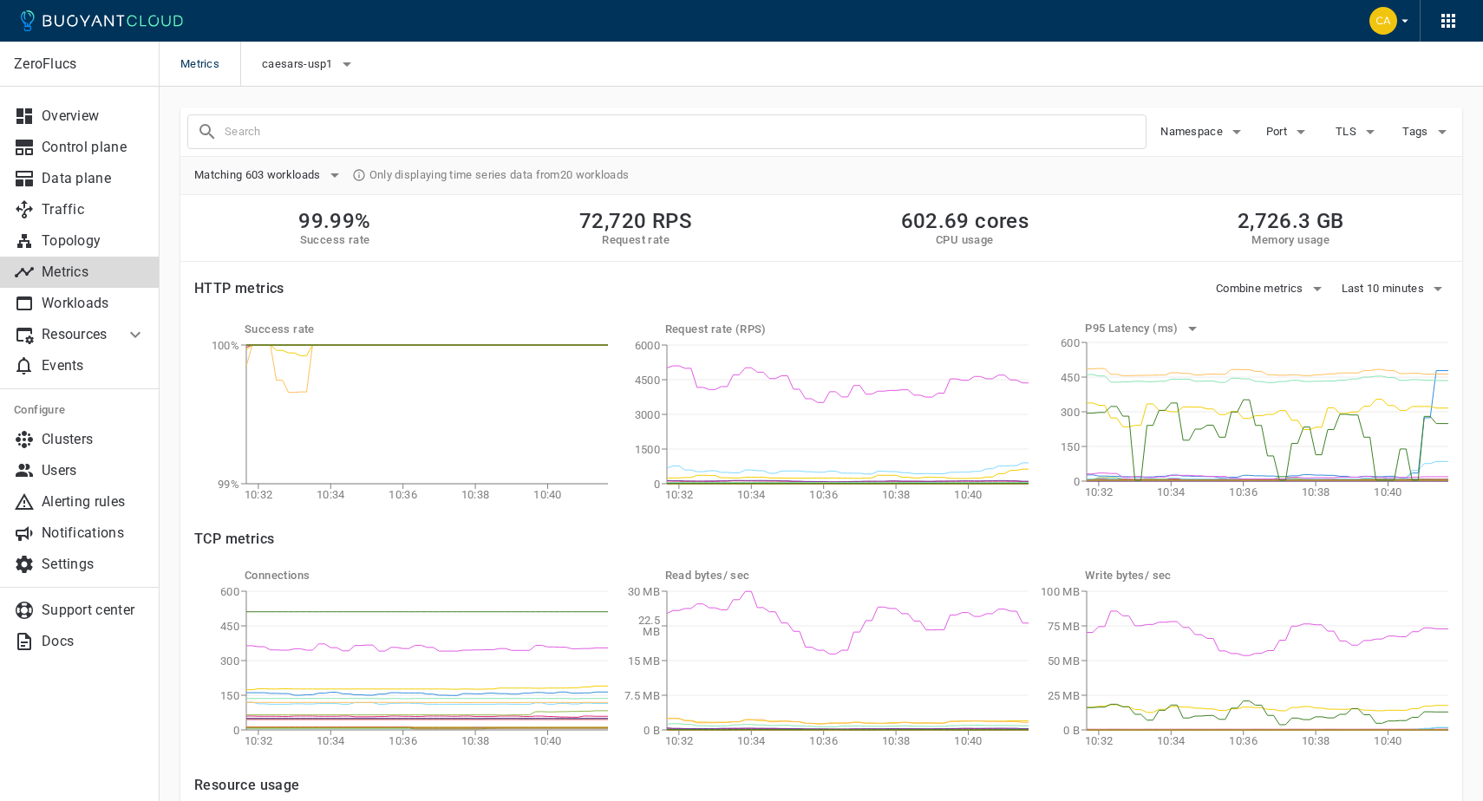  Describe the element at coordinates (821, 539) in the screenshot. I see `h4: TCP metrics` at that location.